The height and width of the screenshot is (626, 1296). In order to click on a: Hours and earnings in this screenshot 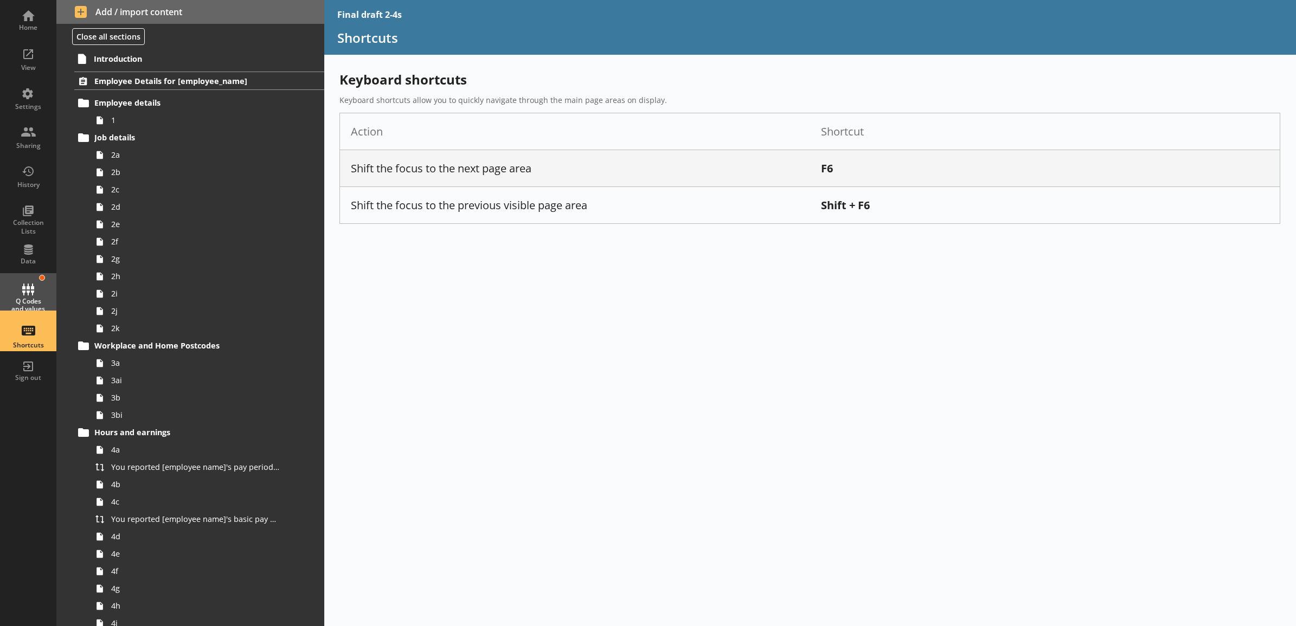, I will do `click(199, 433)`.